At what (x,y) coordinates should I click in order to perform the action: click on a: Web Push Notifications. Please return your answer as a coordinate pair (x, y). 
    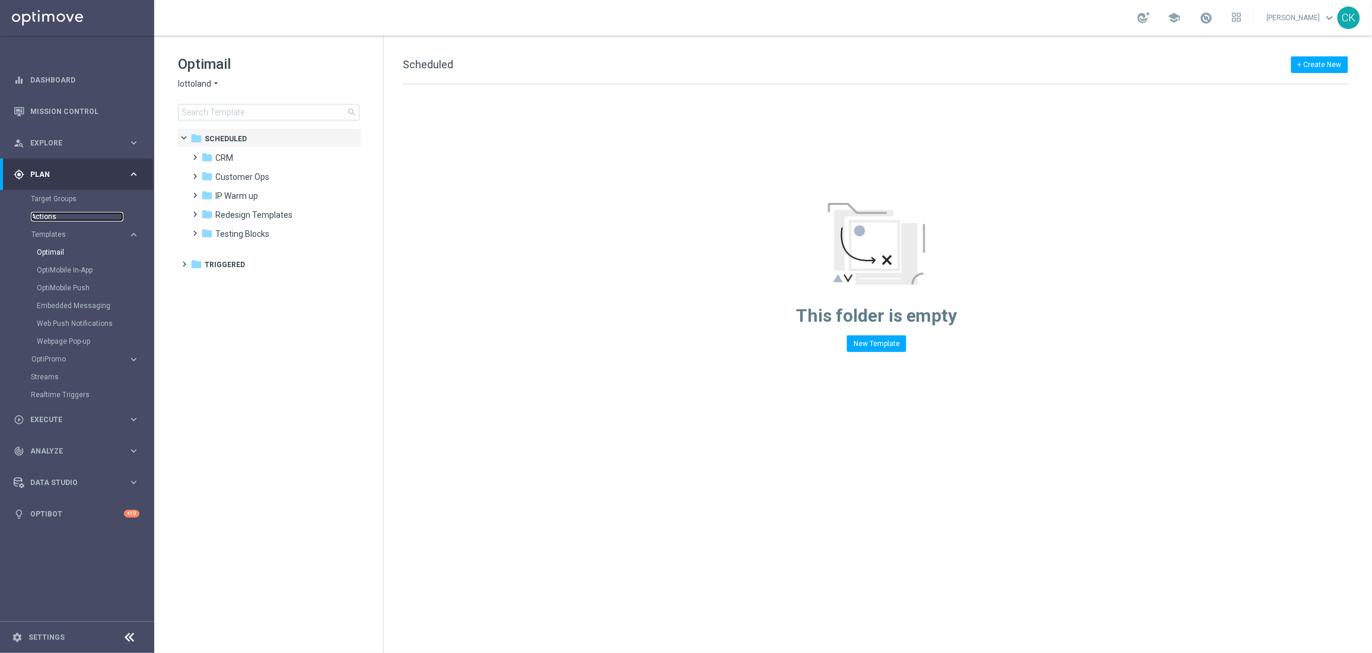
    Looking at the image, I should click on (80, 323).